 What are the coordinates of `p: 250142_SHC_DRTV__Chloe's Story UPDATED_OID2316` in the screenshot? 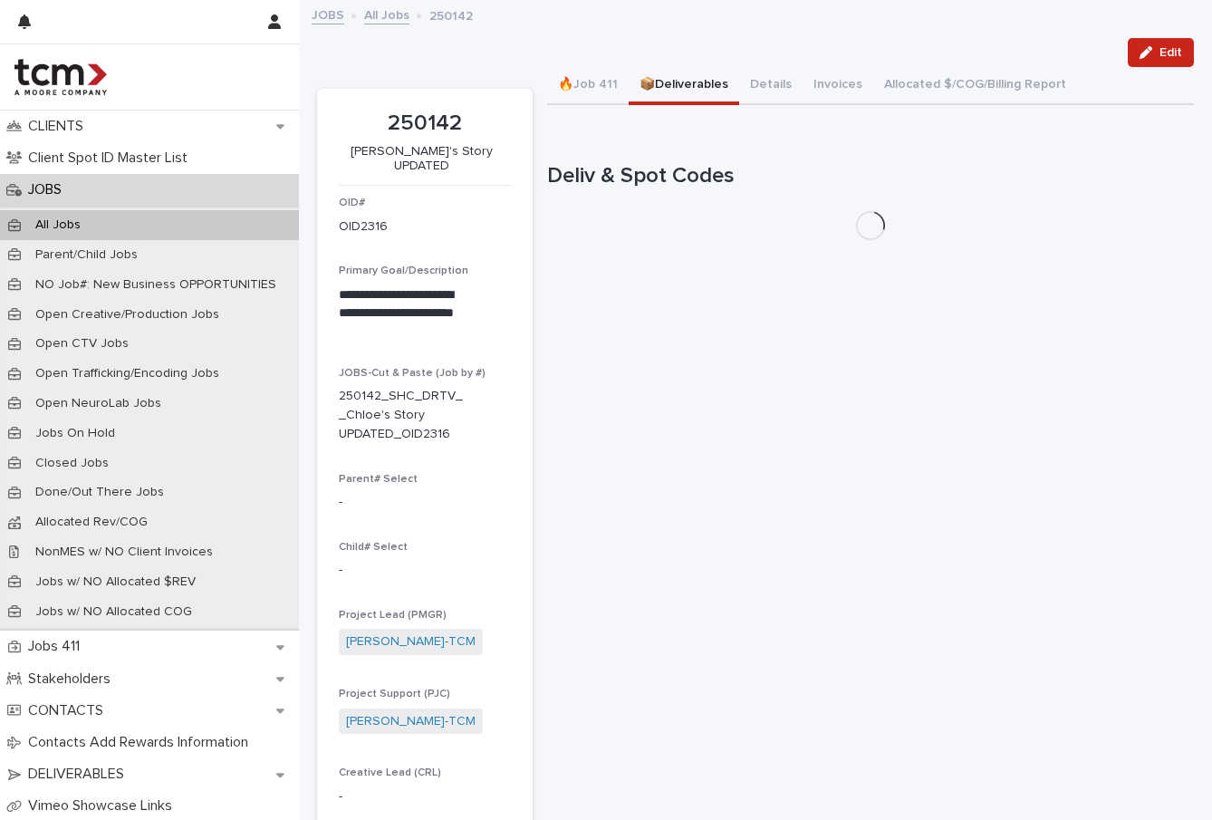 It's located at (403, 415).